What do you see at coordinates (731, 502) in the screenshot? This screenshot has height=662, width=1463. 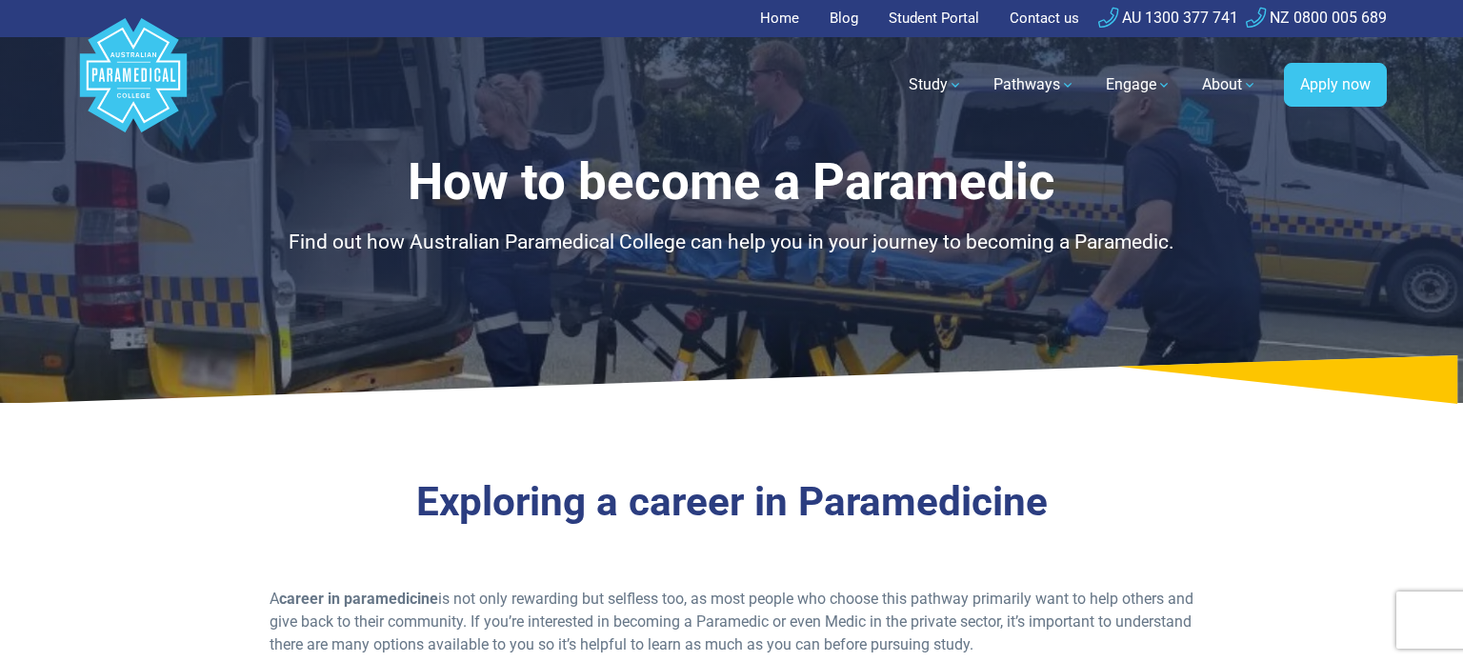 I see `h2: Exploring a career in Paramedicine` at bounding box center [731, 502].